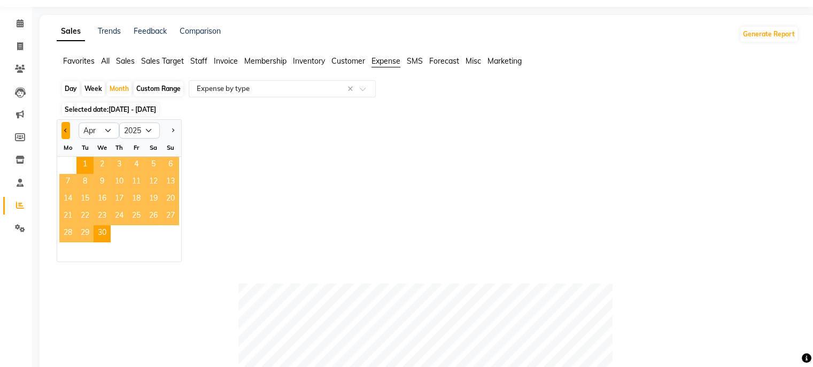 This screenshot has width=813, height=367. Describe the element at coordinates (68, 234) in the screenshot. I see `span: 28` at that location.